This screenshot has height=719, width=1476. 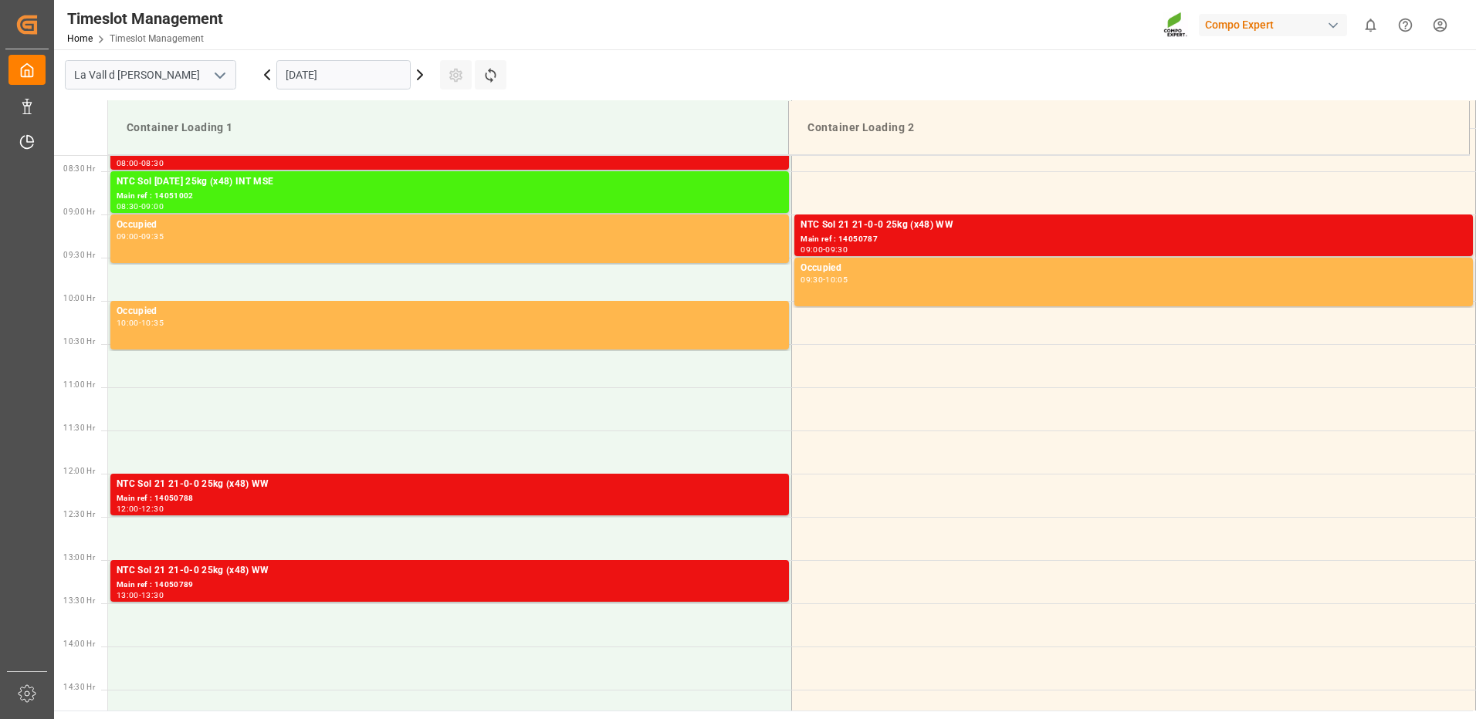 What do you see at coordinates (836, 279) in the screenshot?
I see `div: 10:05` at bounding box center [836, 279].